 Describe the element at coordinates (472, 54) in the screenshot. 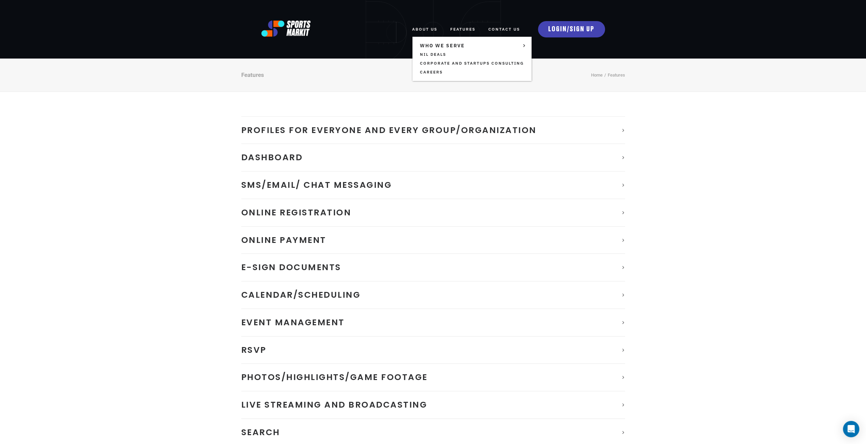

I see `a: NIL Deals` at that location.